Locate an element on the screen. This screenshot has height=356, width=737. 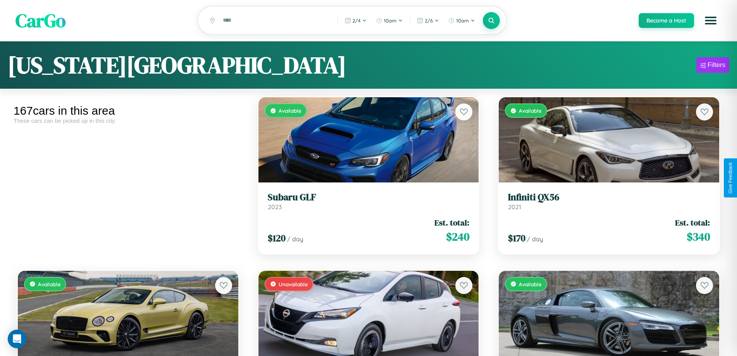
span: $ 340 is located at coordinates (699, 236).